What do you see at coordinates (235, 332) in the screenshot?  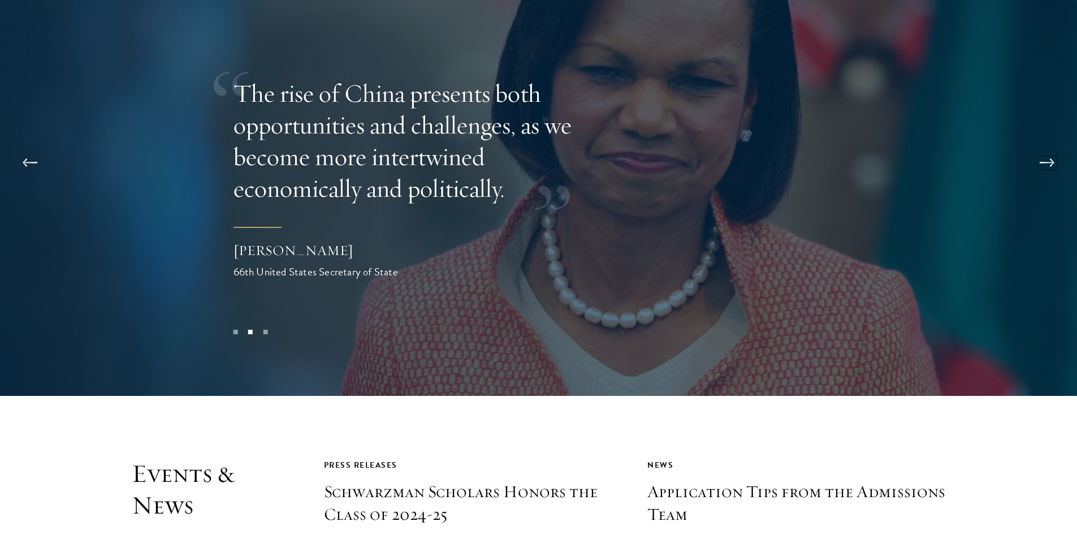 I see `button: 1 of 3` at bounding box center [235, 332].